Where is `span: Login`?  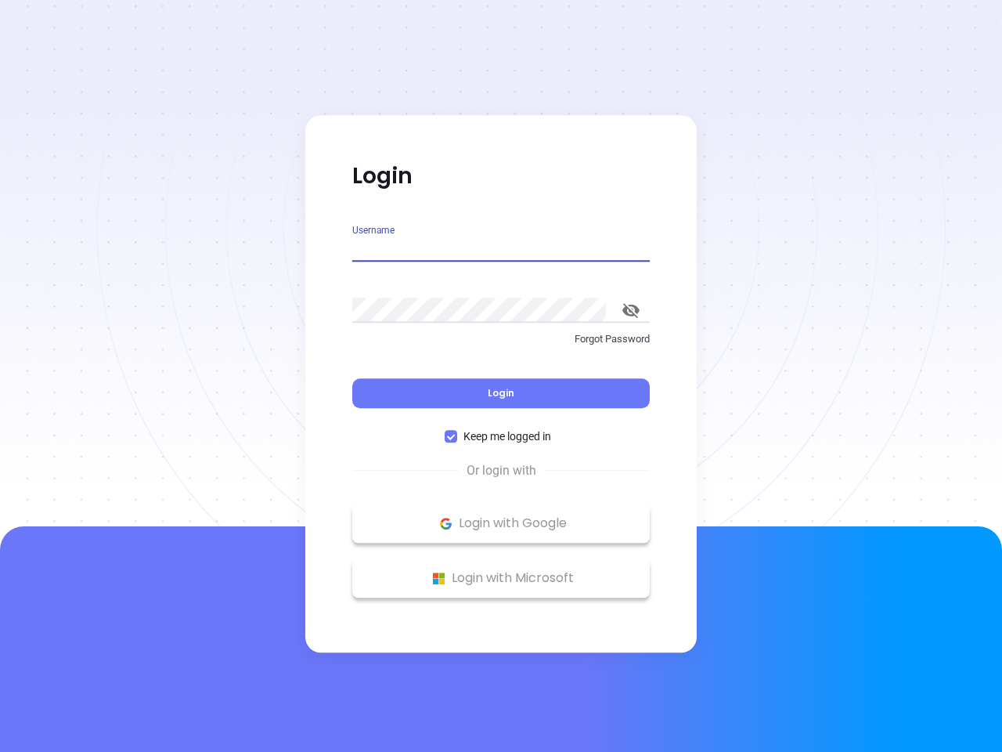 span: Login is located at coordinates (501, 392).